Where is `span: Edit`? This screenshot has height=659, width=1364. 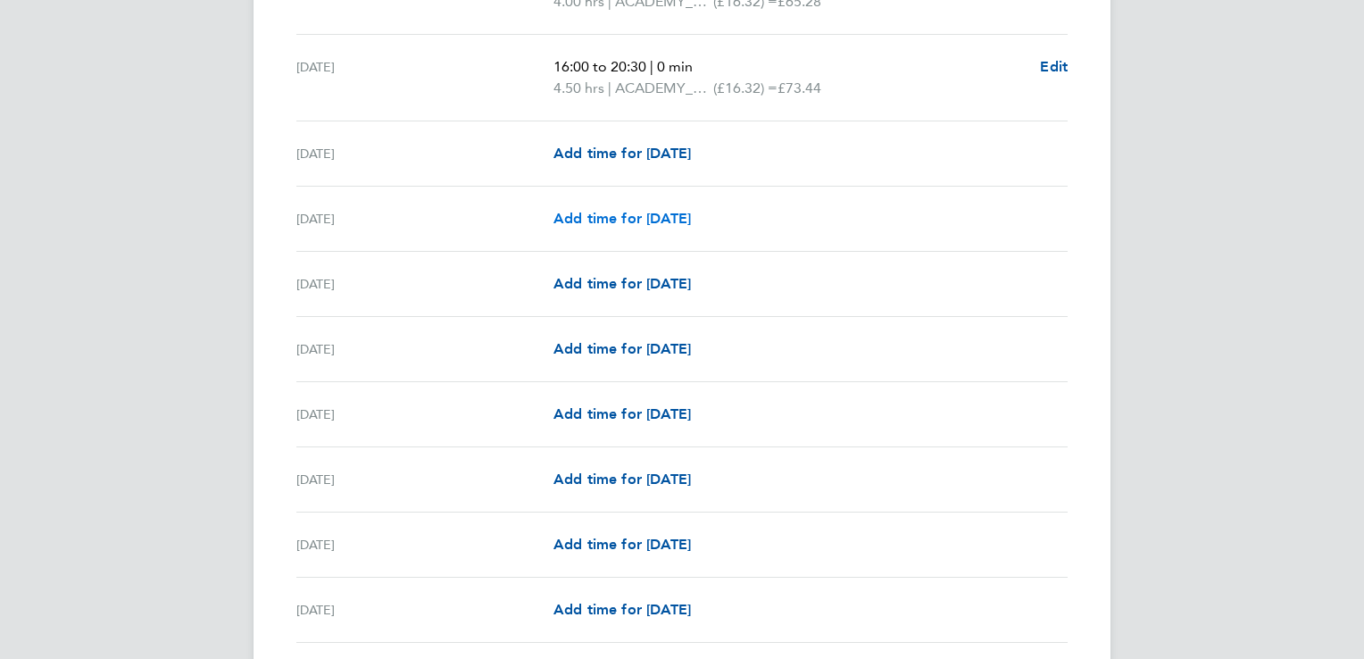 span: Edit is located at coordinates (1054, 66).